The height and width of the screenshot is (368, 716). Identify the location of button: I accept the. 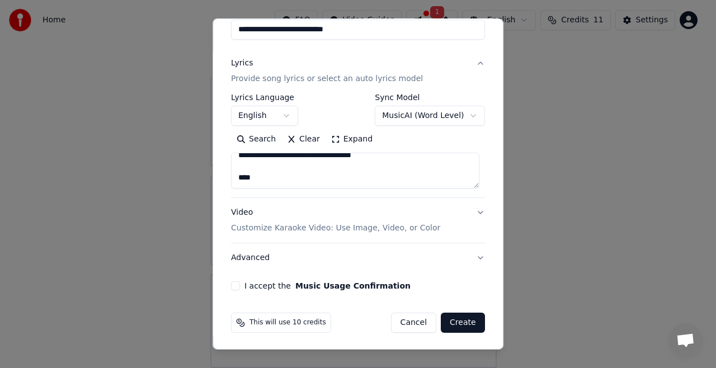
(353, 286).